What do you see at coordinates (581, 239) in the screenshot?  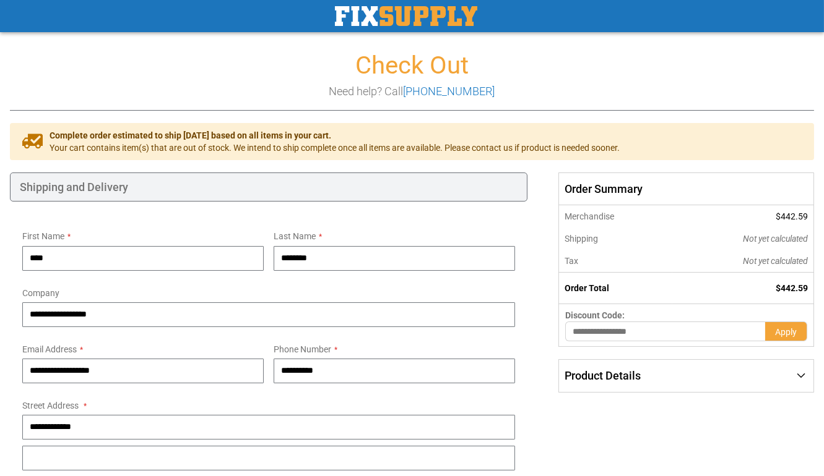 I see `span: Shipping` at bounding box center [581, 239].